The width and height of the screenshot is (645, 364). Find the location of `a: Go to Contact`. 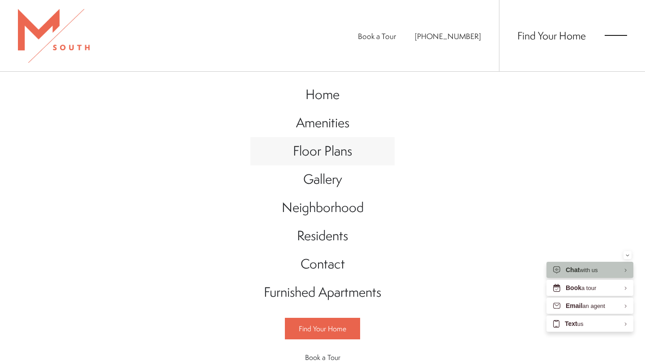

a: Go to Contact is located at coordinates (323, 264).